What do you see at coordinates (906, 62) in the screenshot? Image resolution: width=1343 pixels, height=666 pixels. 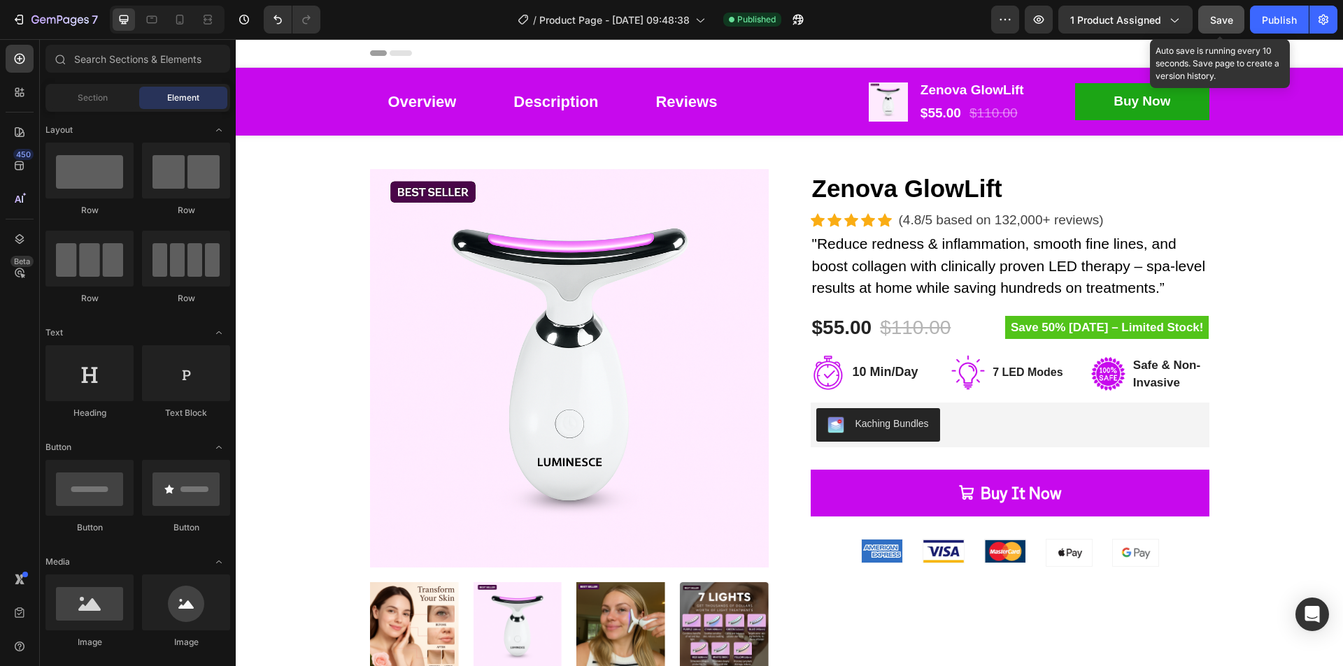 I see `div: Buy Now` at bounding box center [906, 62].